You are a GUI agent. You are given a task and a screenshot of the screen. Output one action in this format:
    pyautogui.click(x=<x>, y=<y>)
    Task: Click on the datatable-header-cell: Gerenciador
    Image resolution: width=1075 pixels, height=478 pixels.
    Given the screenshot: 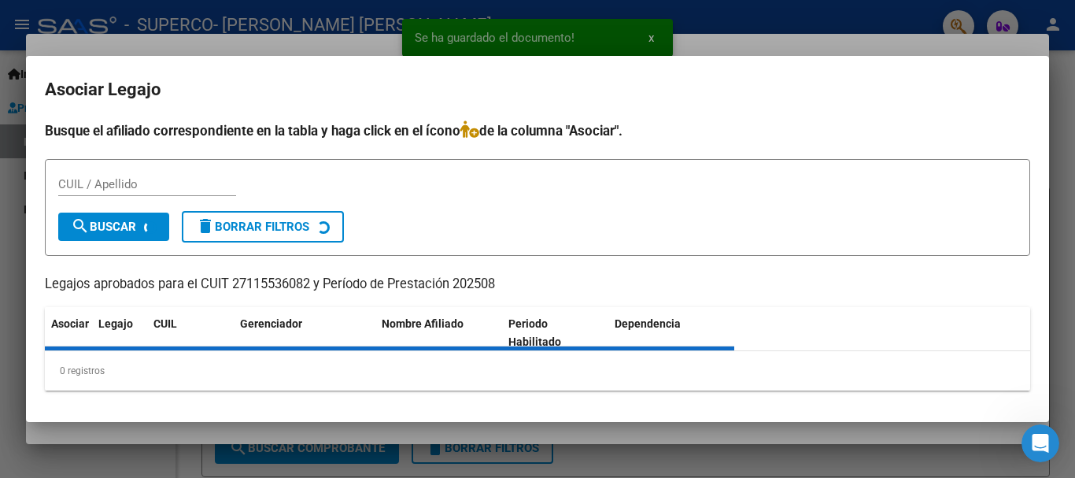 What is the action you would take?
    pyautogui.click(x=305, y=333)
    